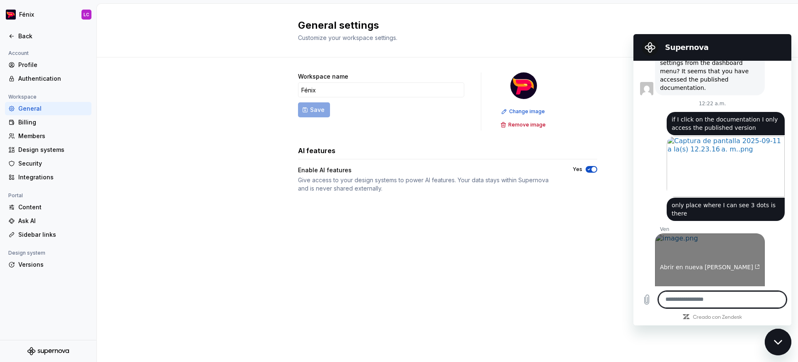 The width and height of the screenshot is (798, 362). Describe the element at coordinates (76, 229) in the screenshot. I see `a: Imagen compartida. Solicite más contexto al agente si es necesario. Abra en una nueva pestaña.` at that location.